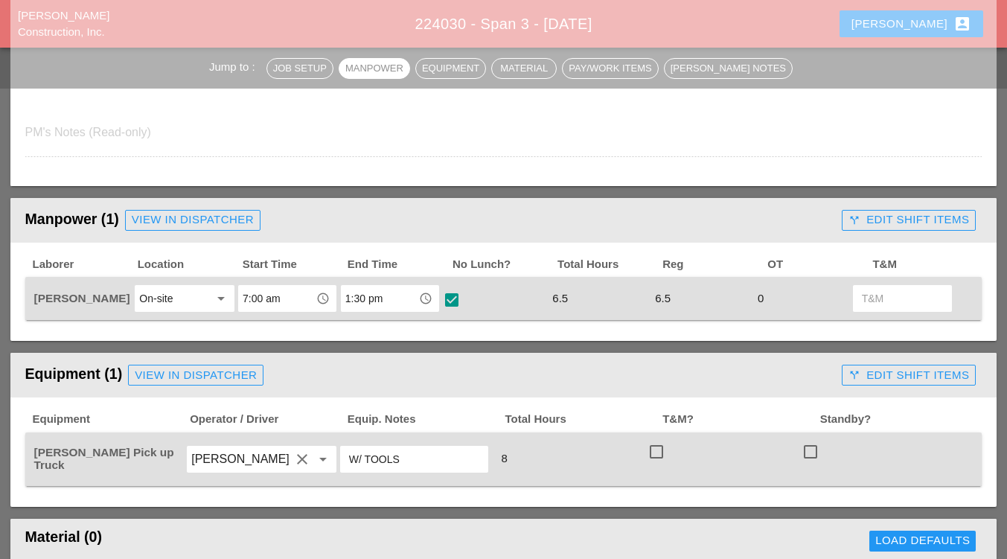 The width and height of the screenshot is (1007, 559). What do you see at coordinates (156, 298) in the screenshot?
I see `div: On-site` at bounding box center [156, 298].